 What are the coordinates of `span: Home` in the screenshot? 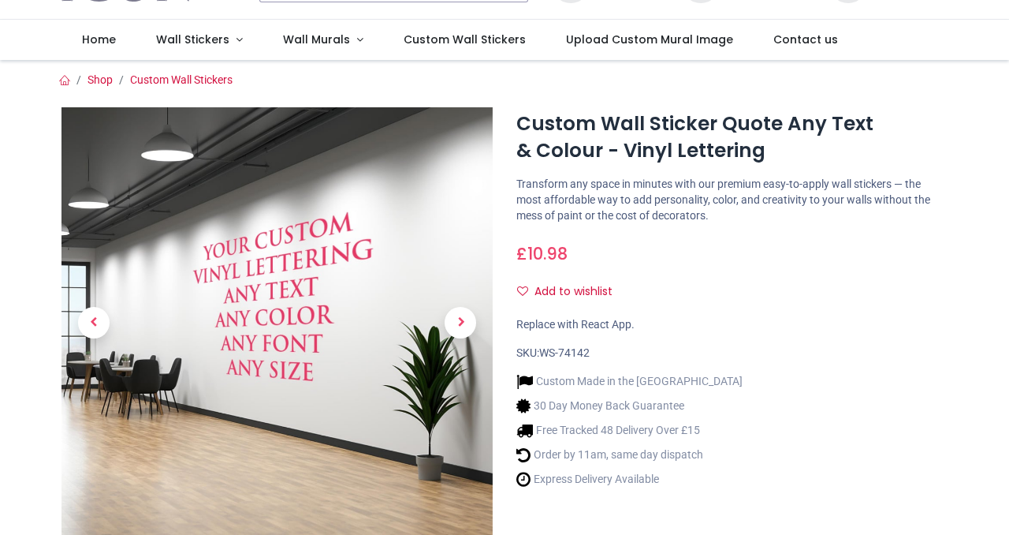 It's located at (99, 39).